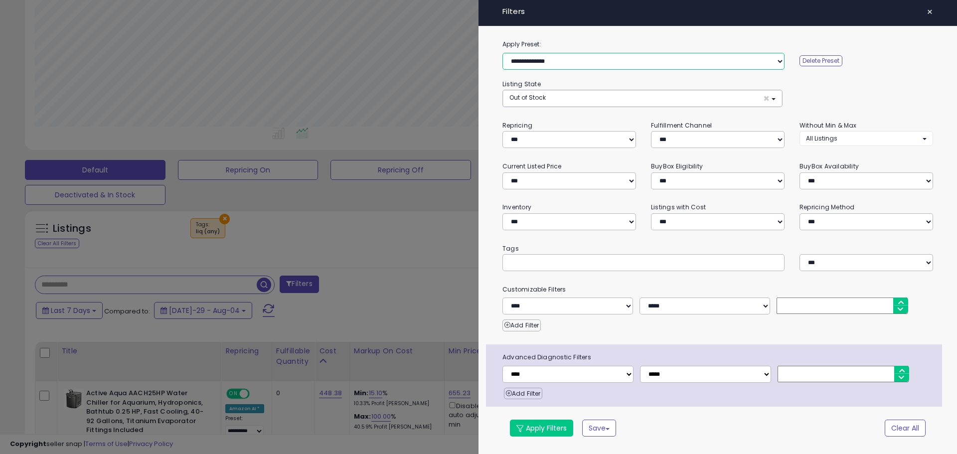 The height and width of the screenshot is (454, 957). What do you see at coordinates (718, 290) in the screenshot?
I see `small: Customizable Filters` at bounding box center [718, 290].